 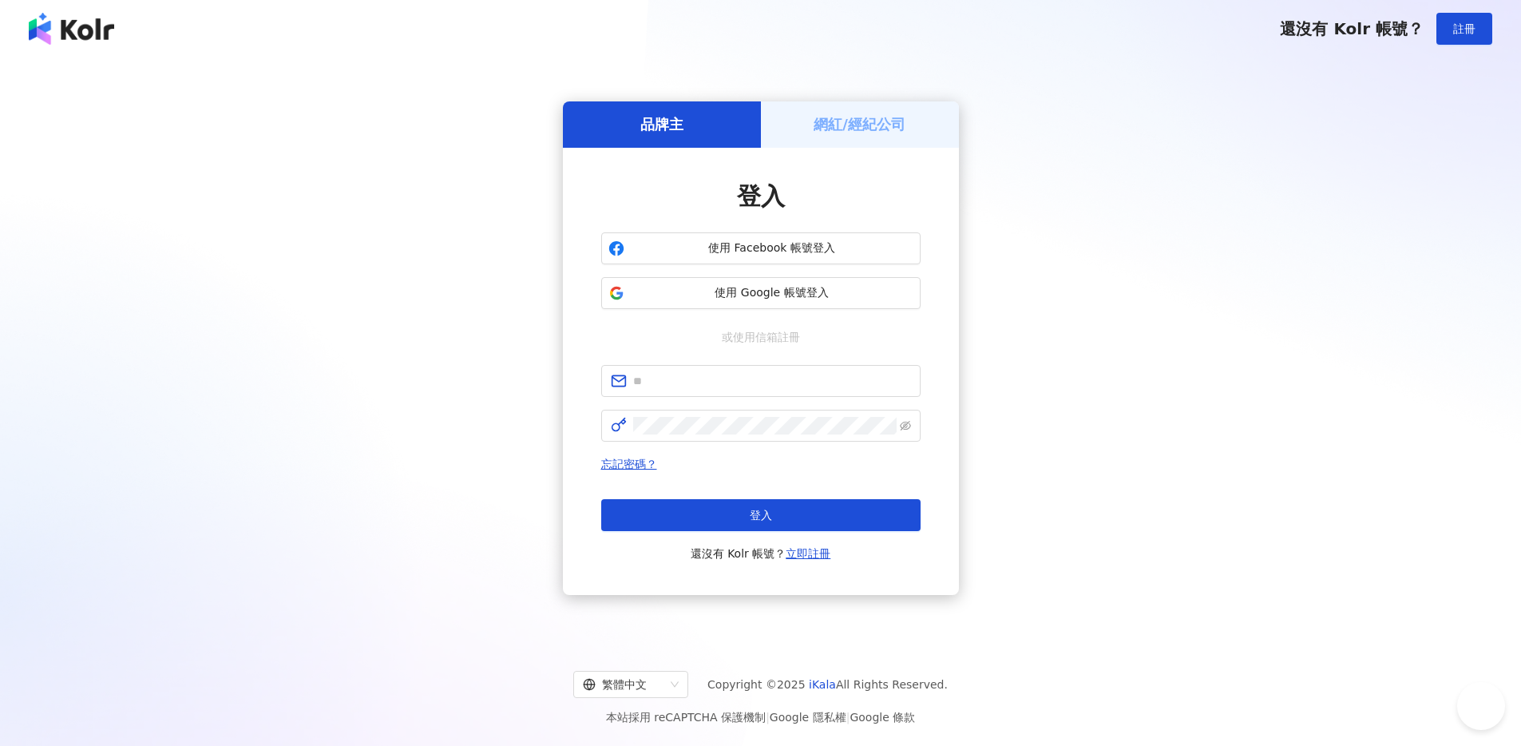 I want to click on a: Google 隱私權, so click(x=808, y=717).